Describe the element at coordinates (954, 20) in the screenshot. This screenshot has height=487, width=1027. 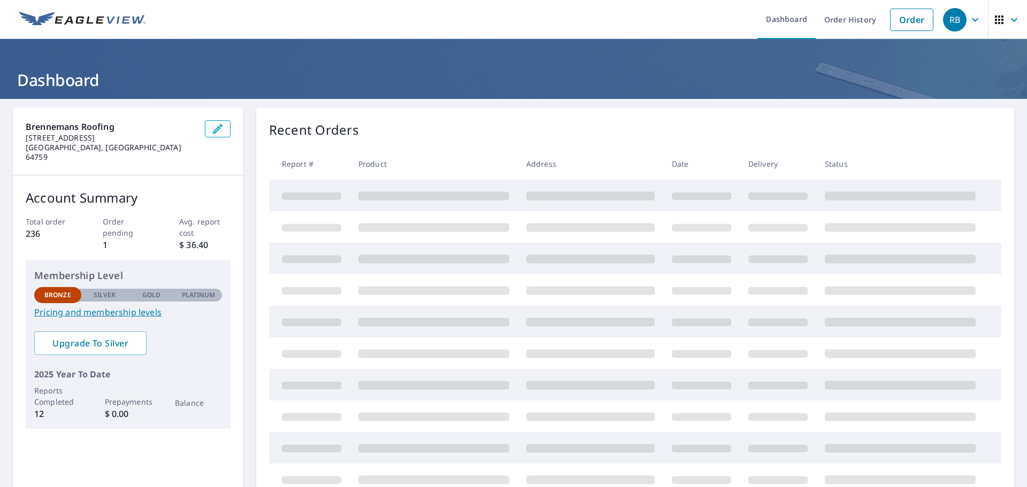
I see `div: RB` at that location.